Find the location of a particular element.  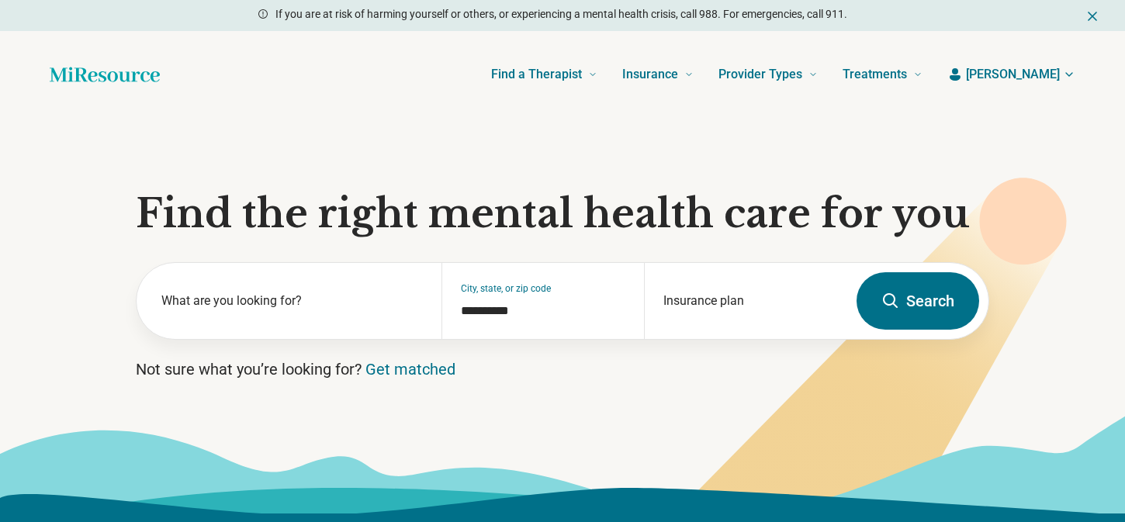

h1: Find the right mental health care for you is located at coordinates (562, 214).